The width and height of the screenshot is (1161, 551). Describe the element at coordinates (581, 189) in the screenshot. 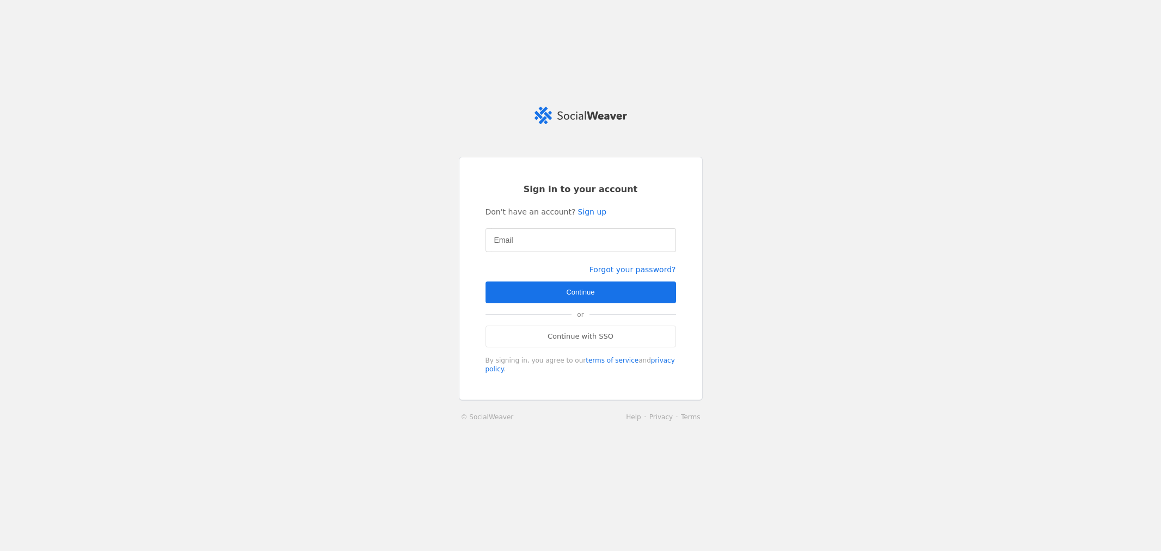

I see `span: Sign in to your account` at that location.